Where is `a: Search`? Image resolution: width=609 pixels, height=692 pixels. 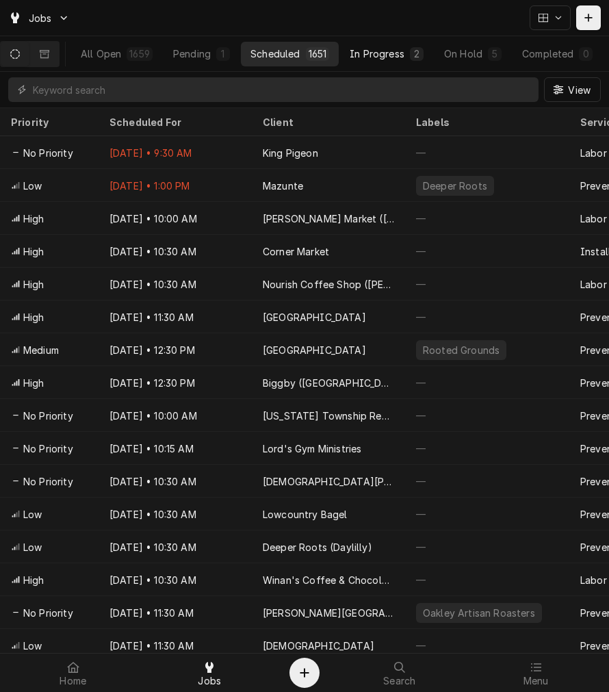 a: Search is located at coordinates (399, 672).